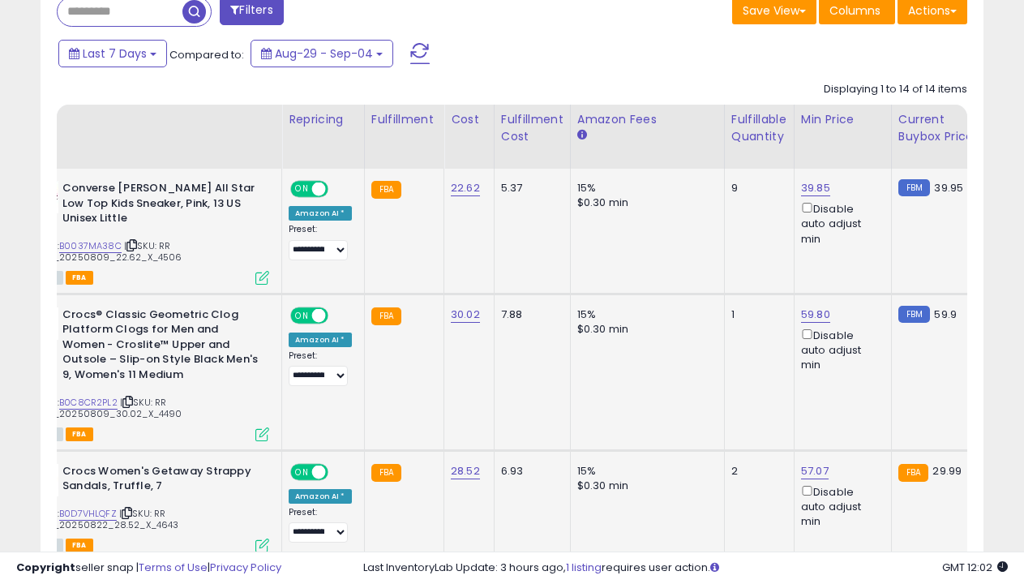 This screenshot has width=1024, height=584. I want to click on div: 5.37, so click(530, 188).